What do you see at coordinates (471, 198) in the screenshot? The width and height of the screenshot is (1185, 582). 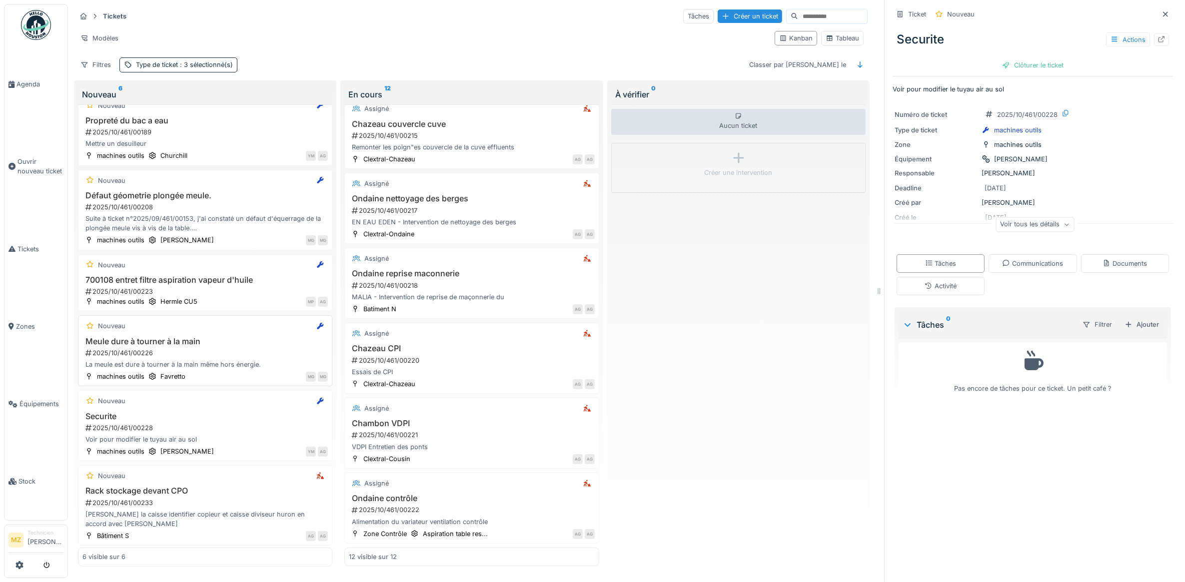 I see `h3: Ondaine nettoyage des berges` at bounding box center [471, 198].